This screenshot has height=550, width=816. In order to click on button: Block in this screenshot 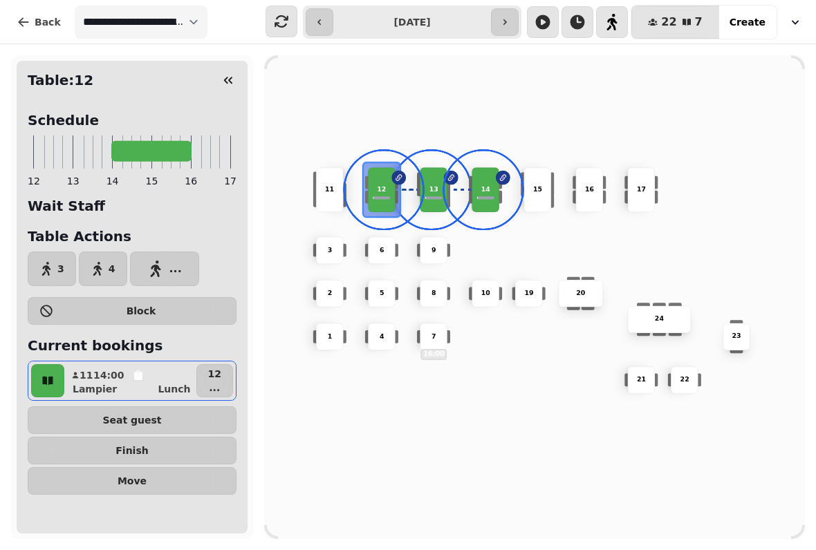, I will do `click(132, 311)`.